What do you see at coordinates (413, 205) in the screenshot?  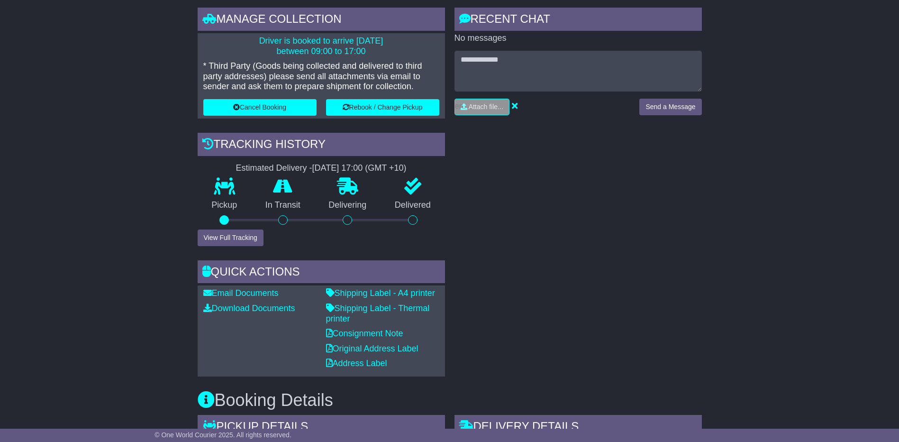 I see `p: Delivered` at bounding box center [413, 205].